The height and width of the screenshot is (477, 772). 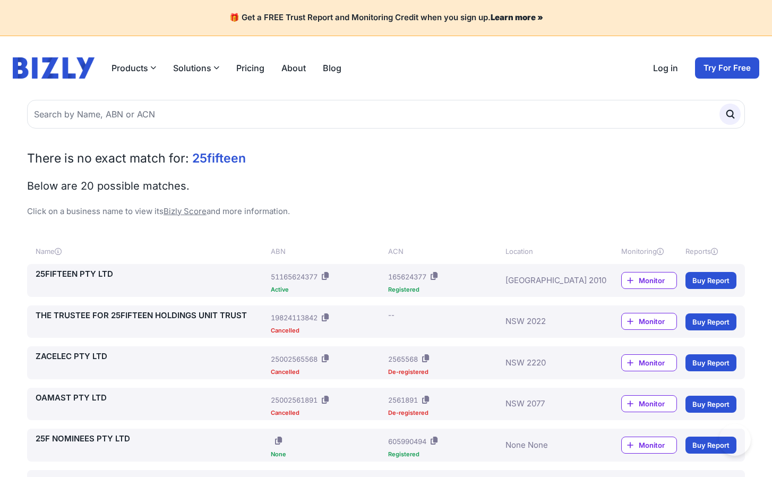 What do you see at coordinates (386, 18) in the screenshot?
I see `h4: 🎁 Get a FREE Trust Report and Monitoring Credit when you sign up.` at bounding box center [386, 18].